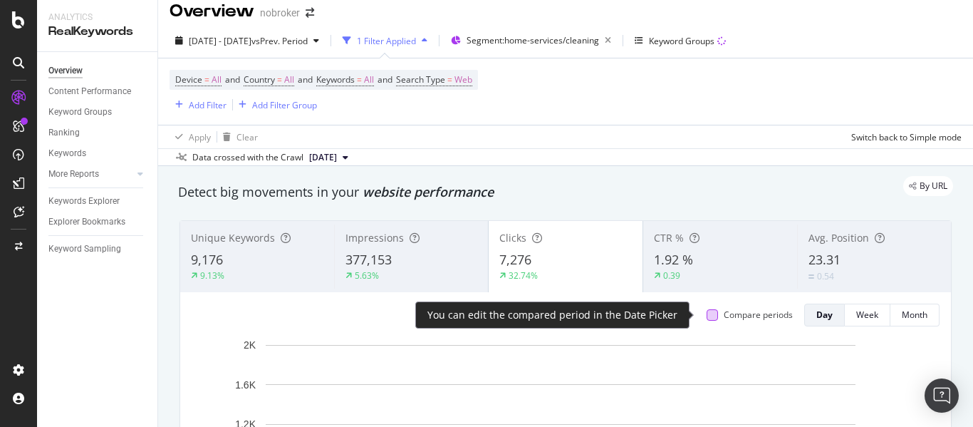 This screenshot has width=973, height=427. I want to click on a: Keyword Groups, so click(98, 112).